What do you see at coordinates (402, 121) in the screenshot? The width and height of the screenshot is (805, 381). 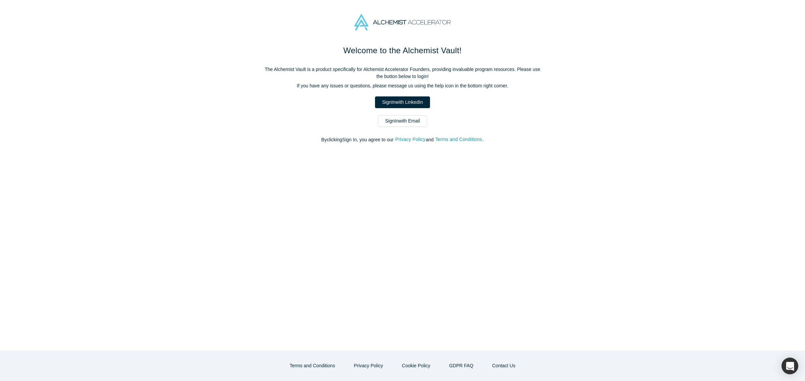 I see `a: SignInwith Email` at bounding box center [402, 121].